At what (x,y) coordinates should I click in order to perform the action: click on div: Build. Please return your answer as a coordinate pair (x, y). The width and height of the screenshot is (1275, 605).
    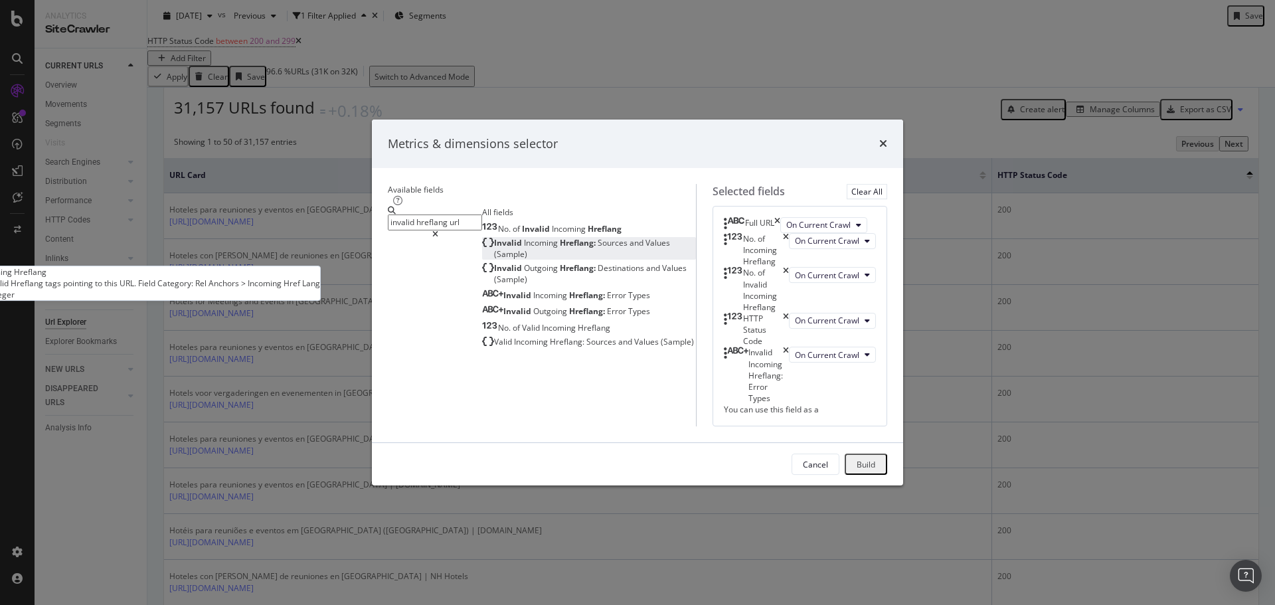
    Looking at the image, I should click on (866, 464).